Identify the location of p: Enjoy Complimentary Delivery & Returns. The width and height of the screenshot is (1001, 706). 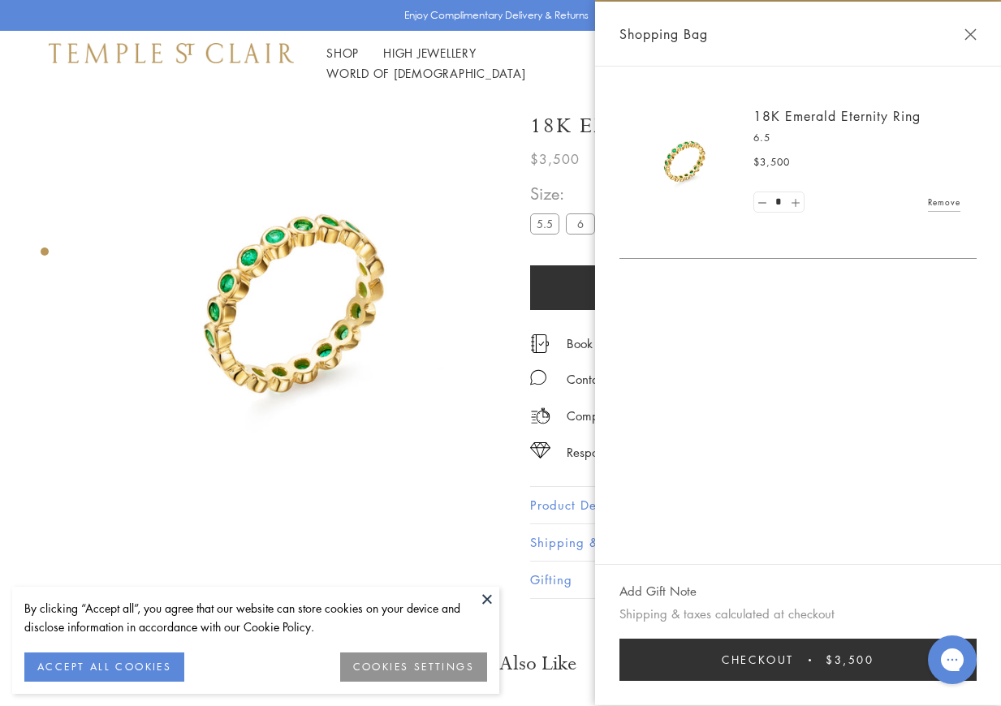
(496, 15).